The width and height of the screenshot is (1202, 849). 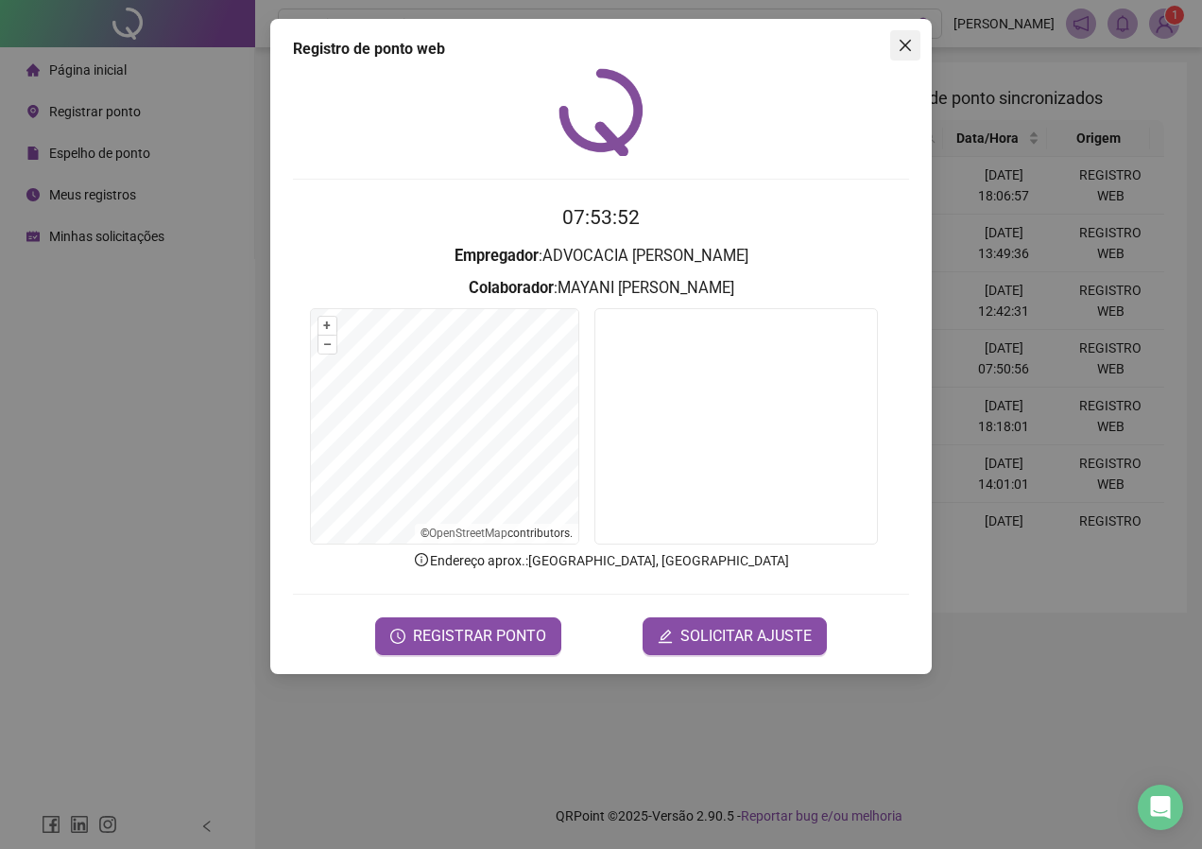 What do you see at coordinates (468, 533) in the screenshot?
I see `a: OpenStreetMap` at bounding box center [468, 533].